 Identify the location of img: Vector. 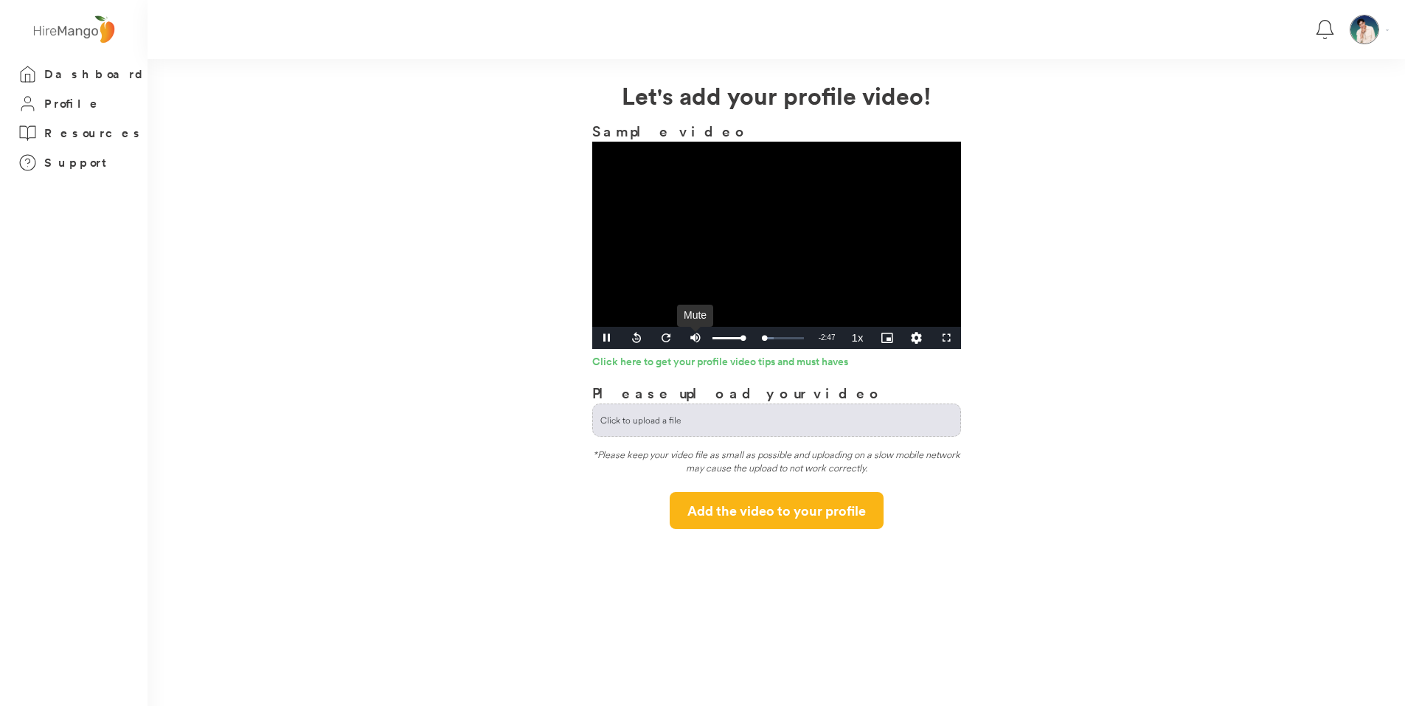
(1388, 30).